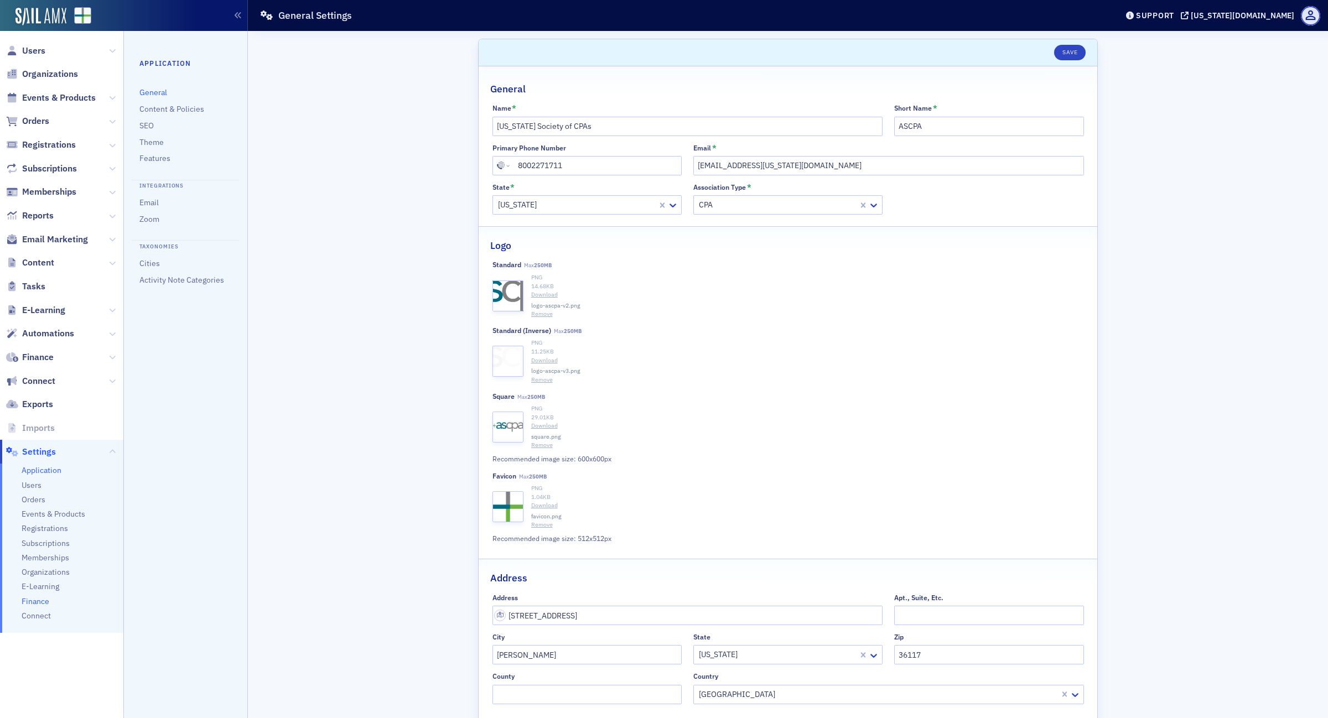  Describe the element at coordinates (149, 203) in the screenshot. I see `a: Email` at that location.